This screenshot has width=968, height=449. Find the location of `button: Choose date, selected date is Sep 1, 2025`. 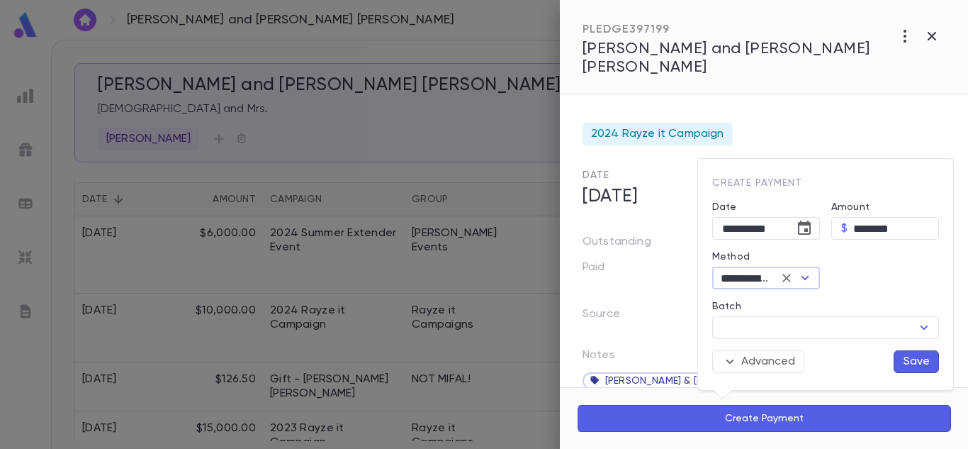

button: Choose date, selected date is Sep 1, 2025 is located at coordinates (804, 228).